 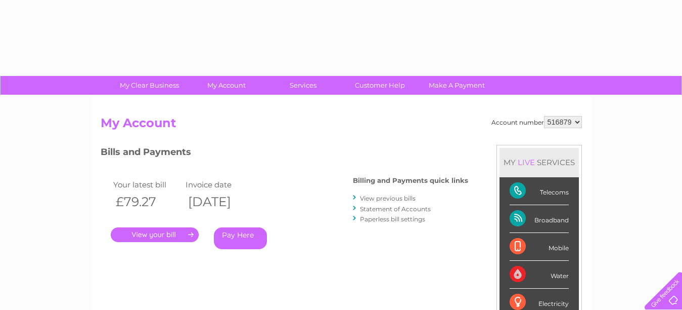 What do you see at coordinates (539, 274) in the screenshot?
I see `div: Water` at bounding box center [539, 274].